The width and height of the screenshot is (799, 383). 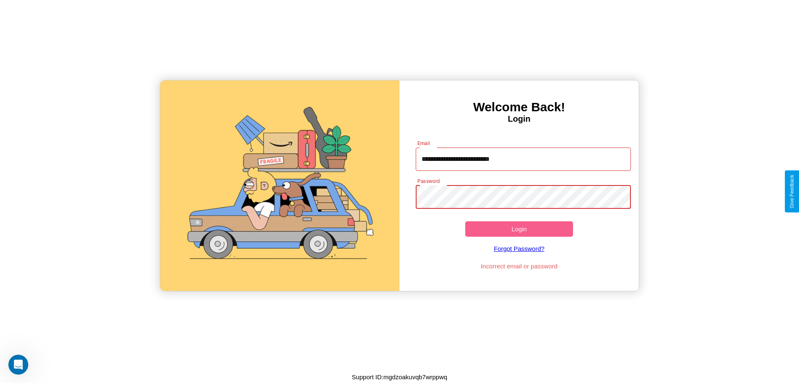 I want to click on a: Forgot Password?, so click(x=520, y=248).